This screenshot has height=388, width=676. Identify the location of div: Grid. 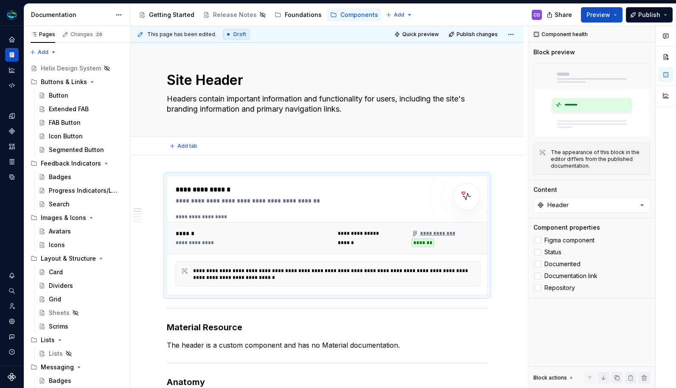
(55, 299).